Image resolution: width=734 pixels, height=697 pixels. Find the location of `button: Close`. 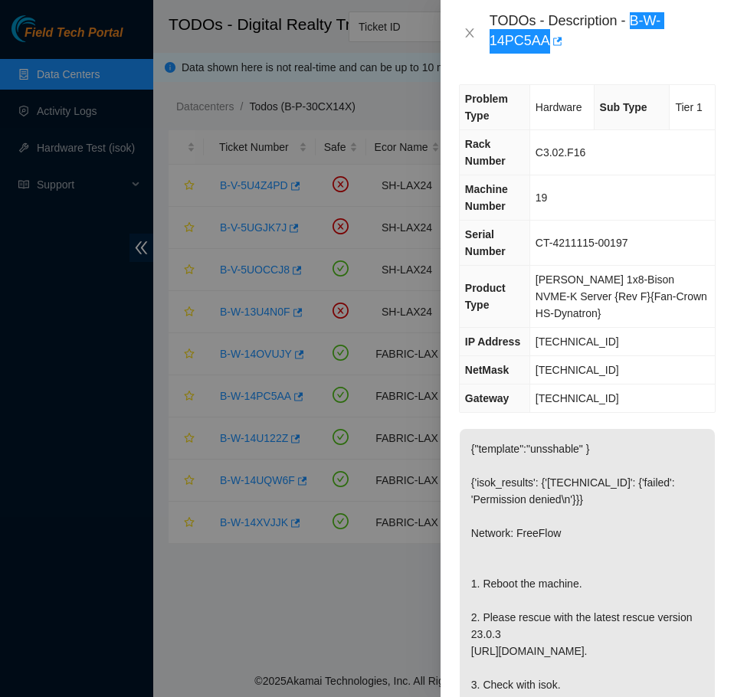

button: Close is located at coordinates (470, 33).